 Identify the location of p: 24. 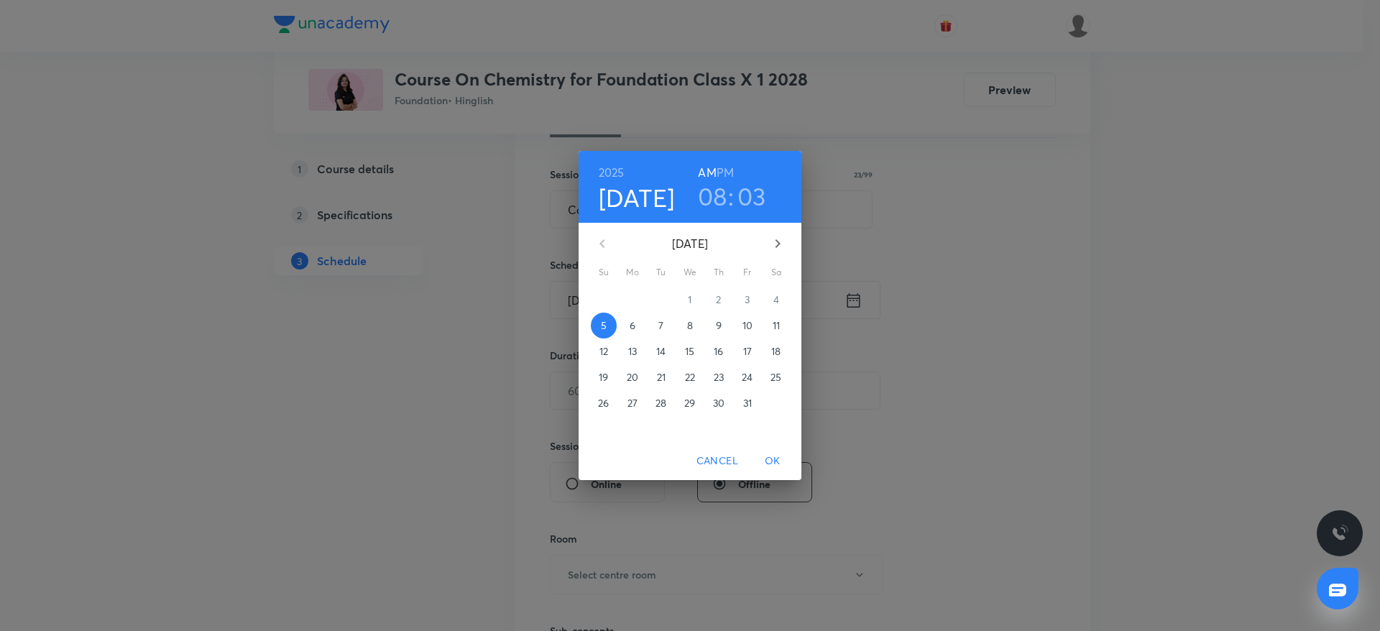
(747, 377).